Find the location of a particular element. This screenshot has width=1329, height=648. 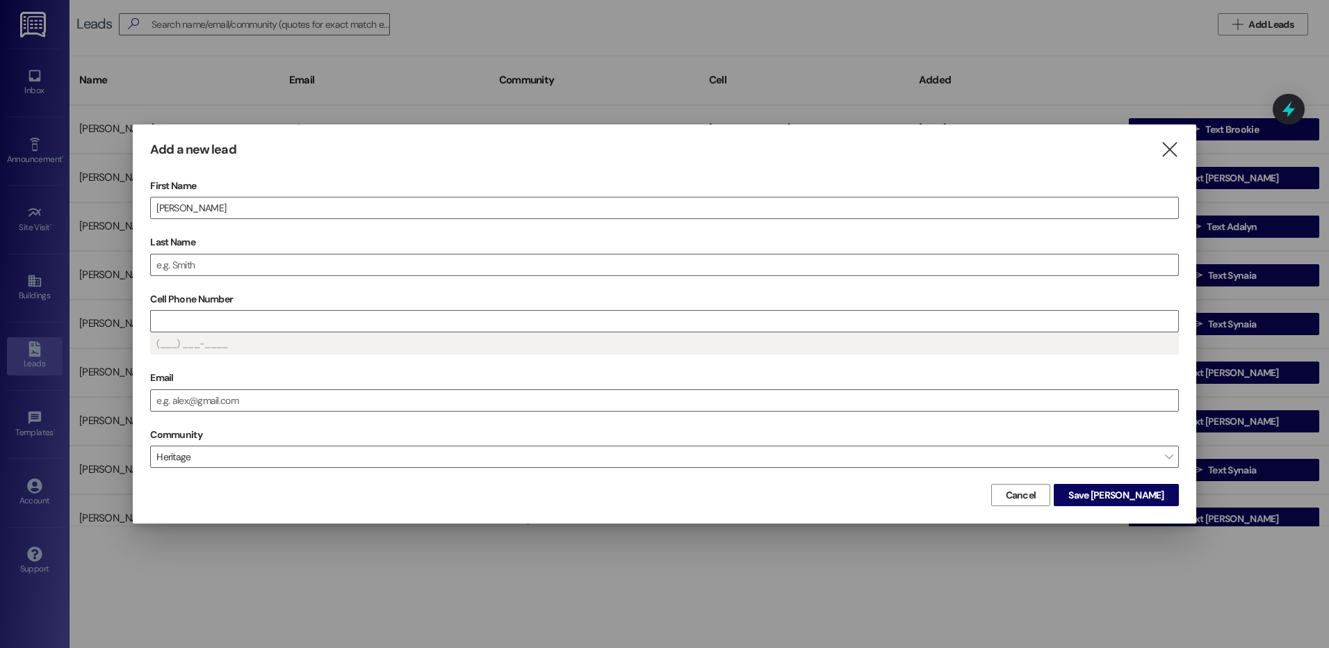

label: First Name is located at coordinates (664, 186).